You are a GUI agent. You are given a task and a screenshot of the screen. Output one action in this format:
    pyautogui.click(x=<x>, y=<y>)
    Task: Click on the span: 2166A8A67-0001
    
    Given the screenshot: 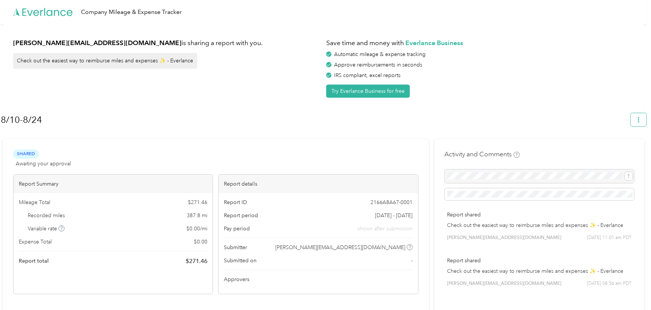 What is the action you would take?
    pyautogui.click(x=392, y=202)
    